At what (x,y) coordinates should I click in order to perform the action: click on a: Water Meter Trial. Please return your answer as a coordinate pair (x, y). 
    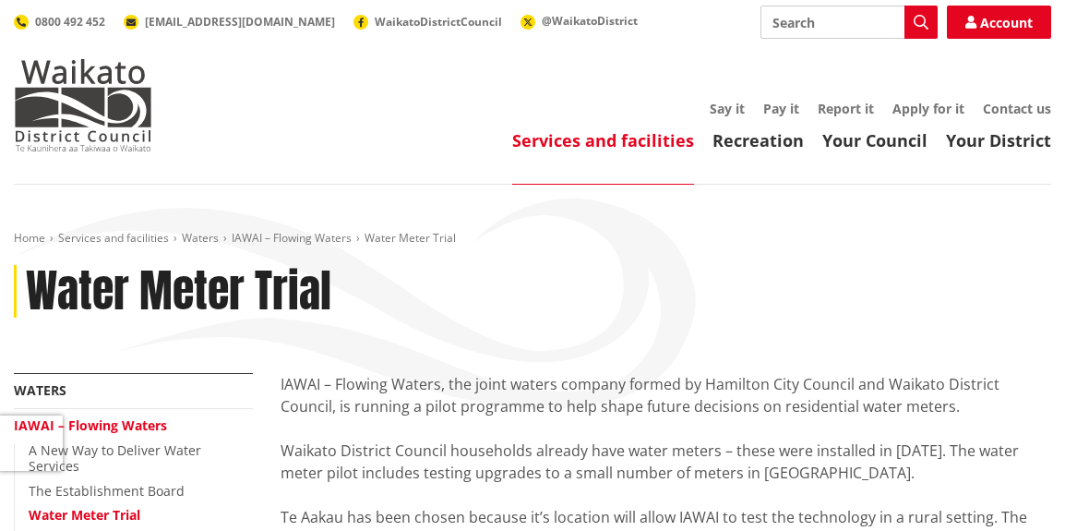
    Looking at the image, I should click on (84, 514).